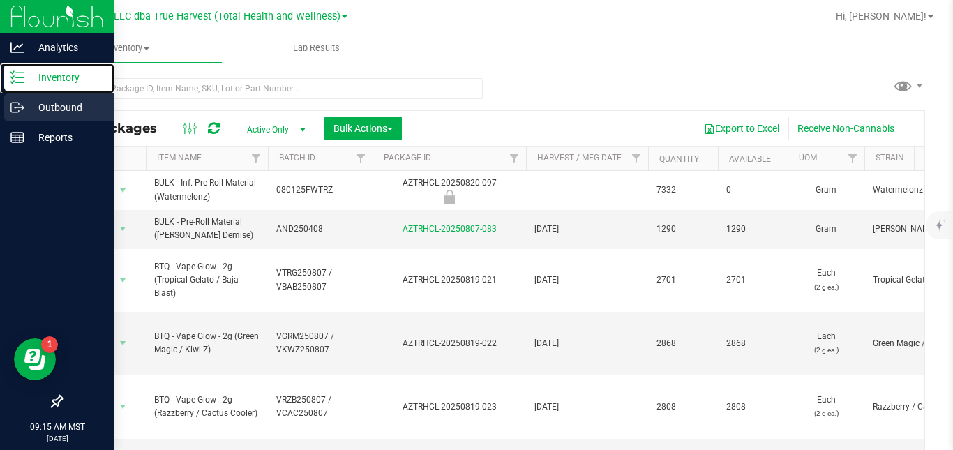 This screenshot has height=450, width=953. Describe the element at coordinates (449, 343) in the screenshot. I see `div: AZTRHCL-20250819-022` at that location.